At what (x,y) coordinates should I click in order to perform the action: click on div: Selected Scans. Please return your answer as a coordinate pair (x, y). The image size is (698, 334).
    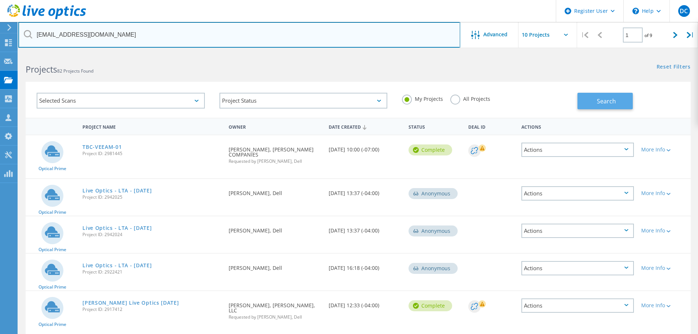
    Looking at the image, I should click on (120, 100).